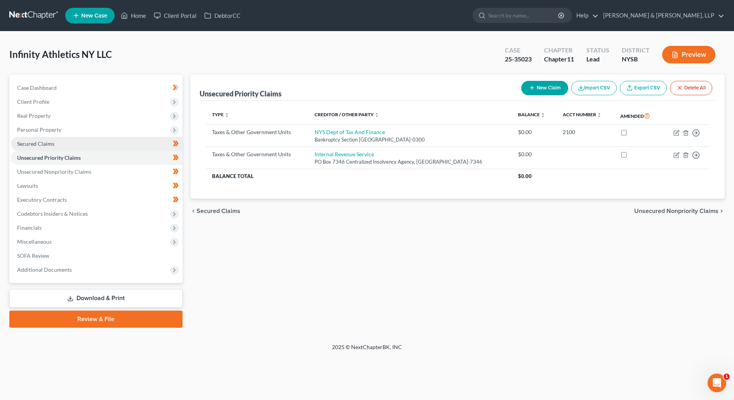  I want to click on span: Client Profile, so click(33, 101).